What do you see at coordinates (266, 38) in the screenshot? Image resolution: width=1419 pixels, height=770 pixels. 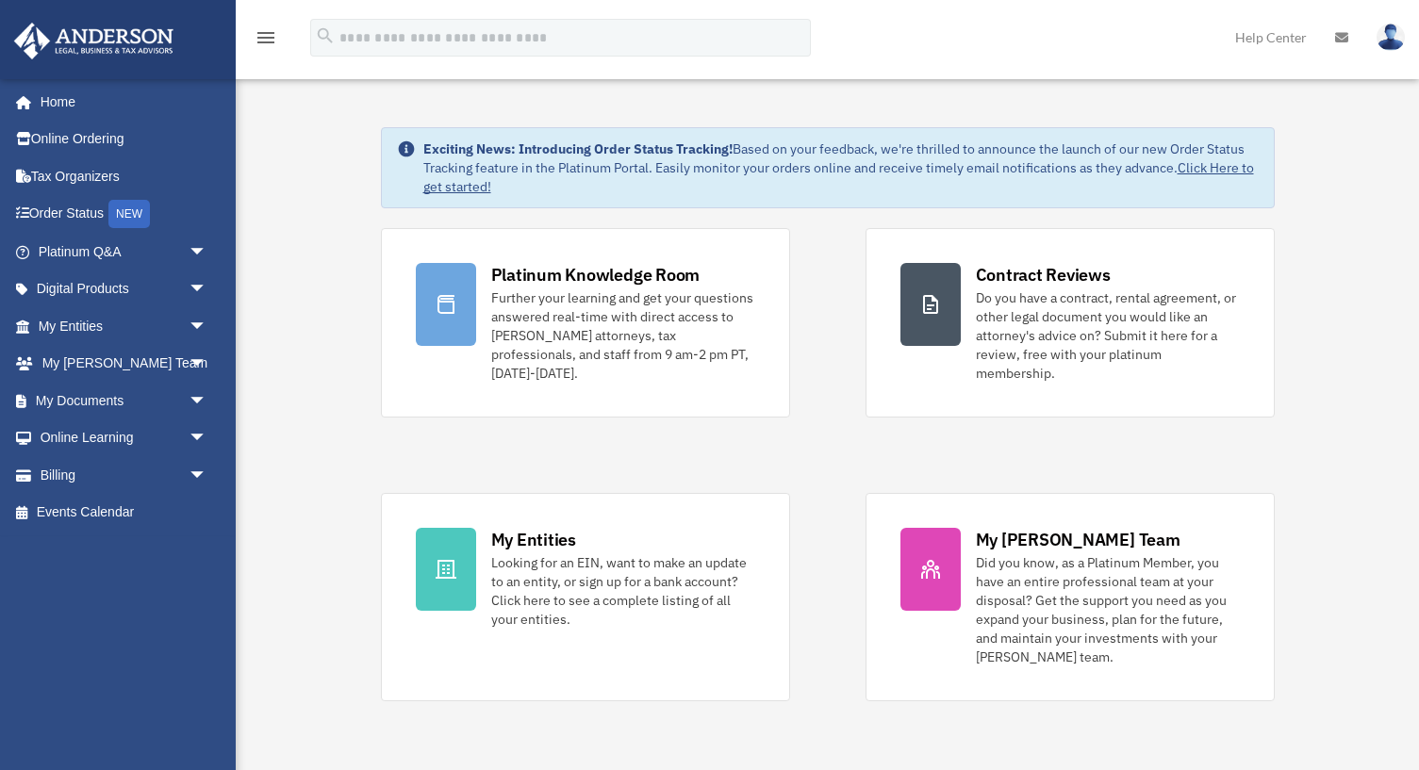 I see `i: menu` at bounding box center [266, 38].